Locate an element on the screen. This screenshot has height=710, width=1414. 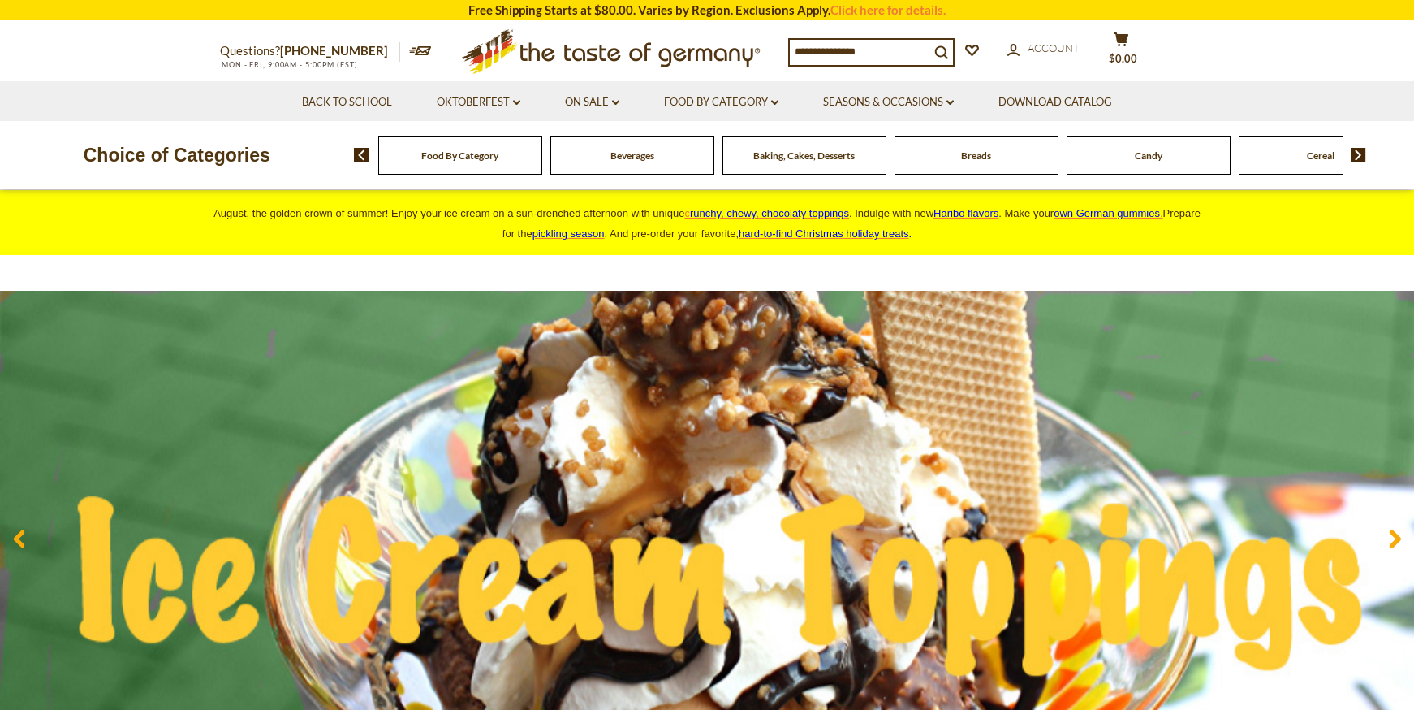
span: Candy is located at coordinates (1149, 155).